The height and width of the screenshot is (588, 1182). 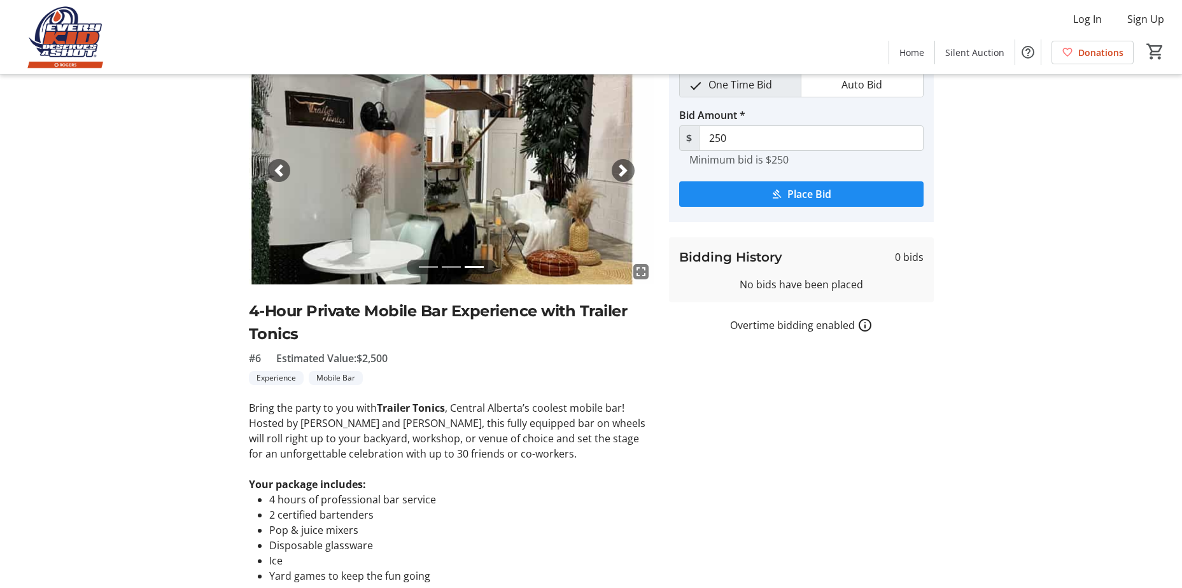 What do you see at coordinates (975, 52) in the screenshot?
I see `a: Silent Auction` at bounding box center [975, 52].